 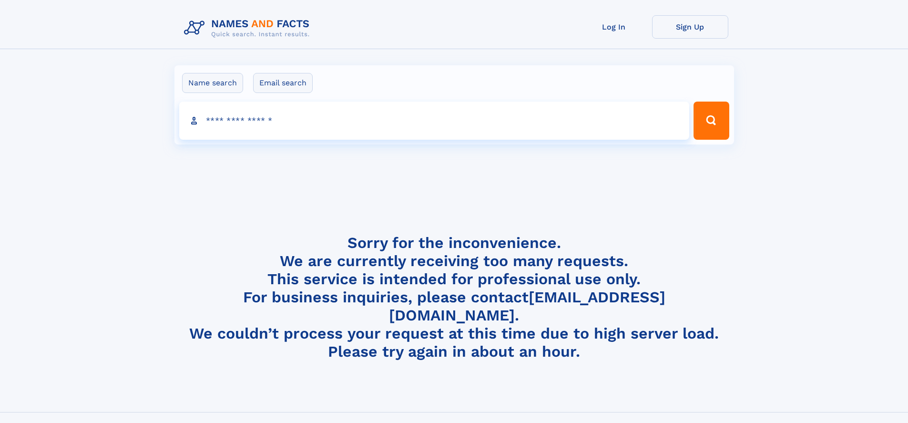 I want to click on label: Name search, so click(x=213, y=83).